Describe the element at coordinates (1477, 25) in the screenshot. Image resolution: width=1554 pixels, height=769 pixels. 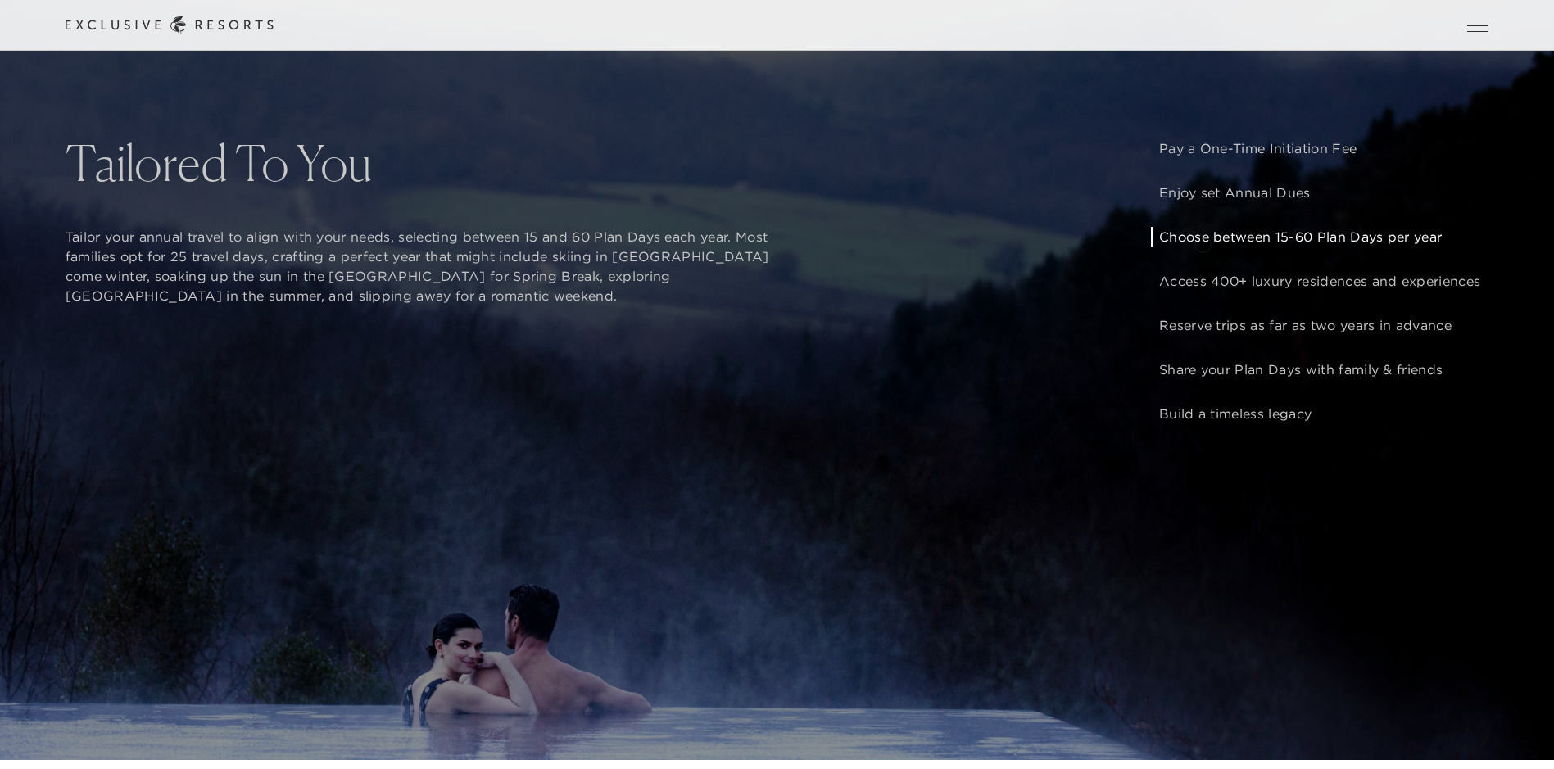
I see `button: Open navigation` at that location.